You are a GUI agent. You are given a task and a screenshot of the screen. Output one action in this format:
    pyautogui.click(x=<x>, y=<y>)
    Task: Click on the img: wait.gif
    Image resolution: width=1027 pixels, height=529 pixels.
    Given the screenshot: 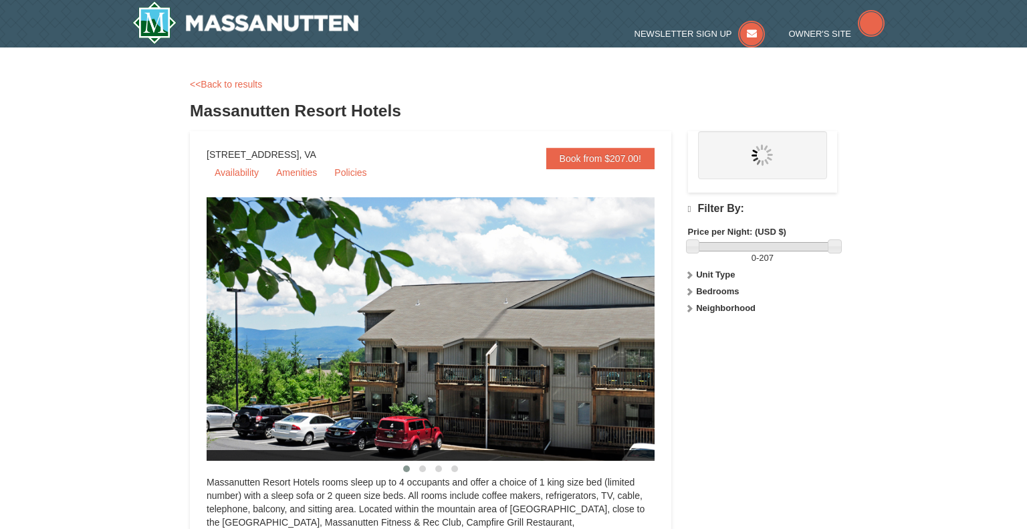 What is the action you would take?
    pyautogui.click(x=762, y=155)
    